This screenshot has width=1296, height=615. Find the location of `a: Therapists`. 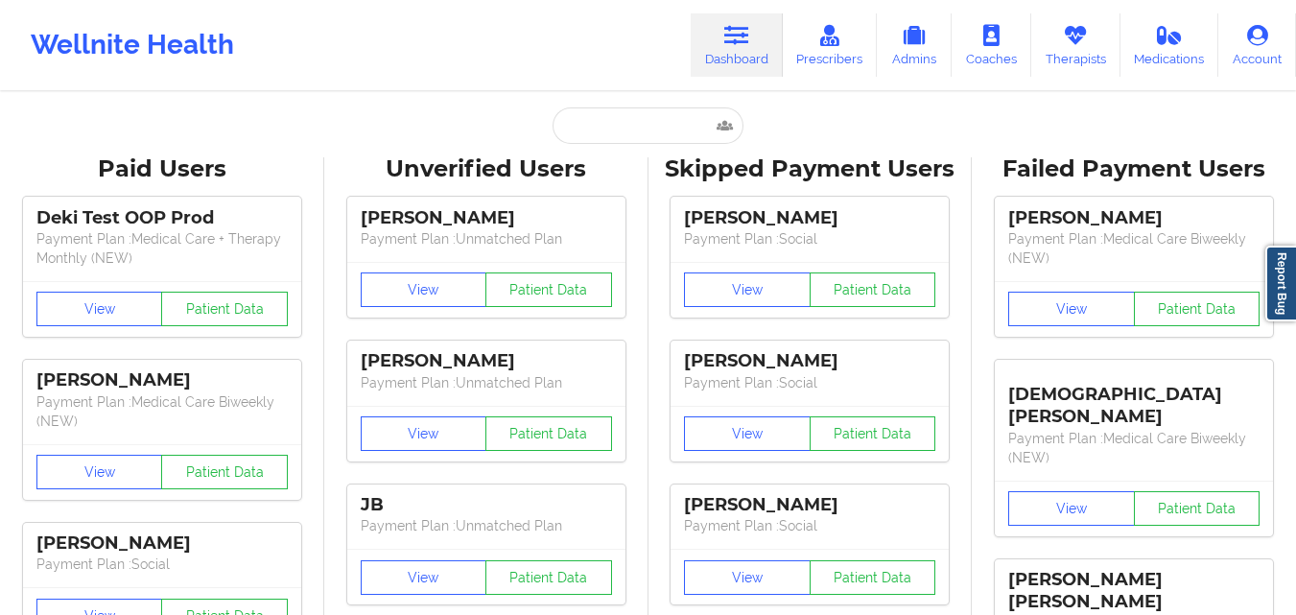

a: Therapists is located at coordinates (1075, 45).